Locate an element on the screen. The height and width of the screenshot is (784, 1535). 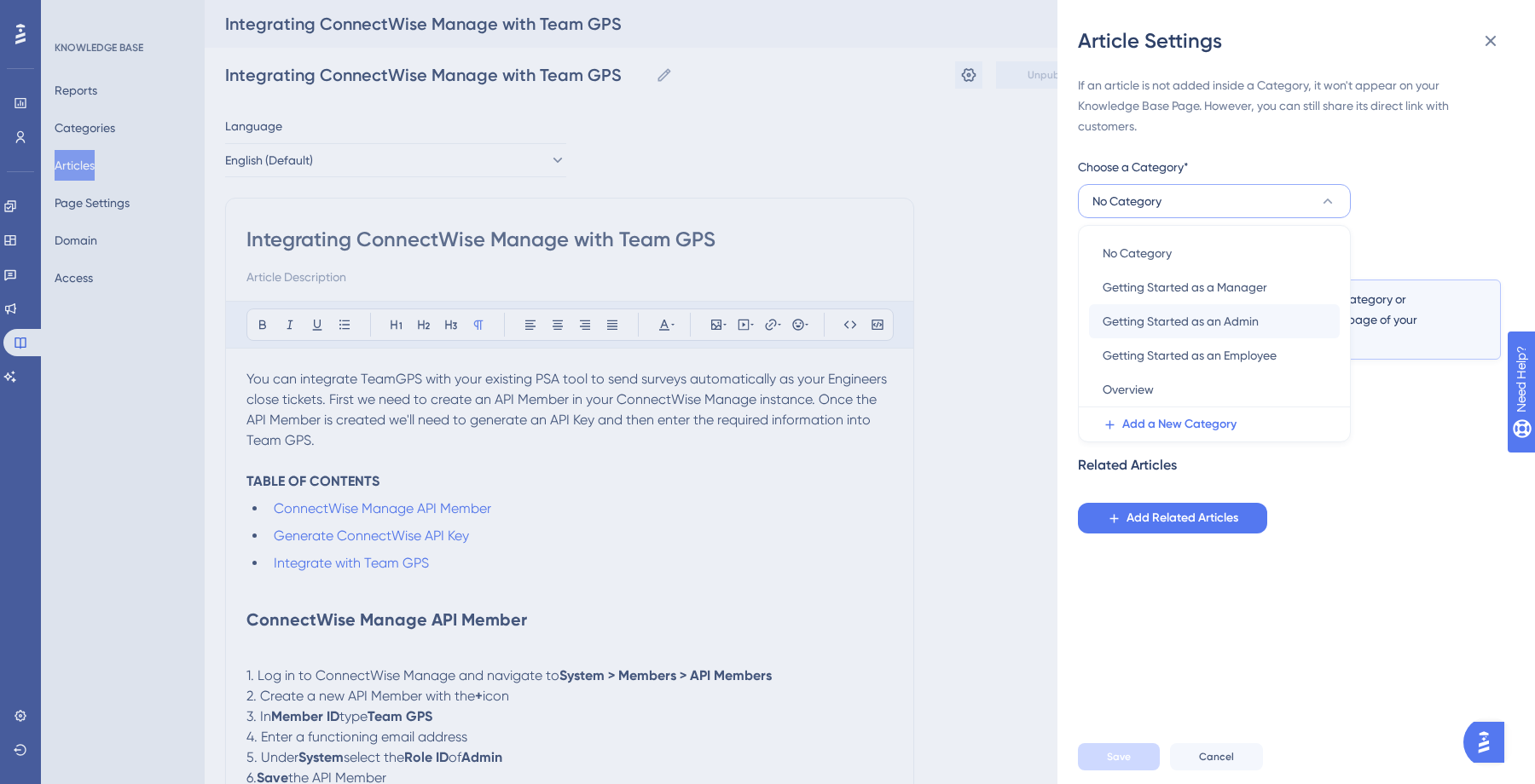
div: If an article is not added inside a Category, it won't appear on your Knowledge Base Page. Howeve... is located at coordinates (1289, 105).